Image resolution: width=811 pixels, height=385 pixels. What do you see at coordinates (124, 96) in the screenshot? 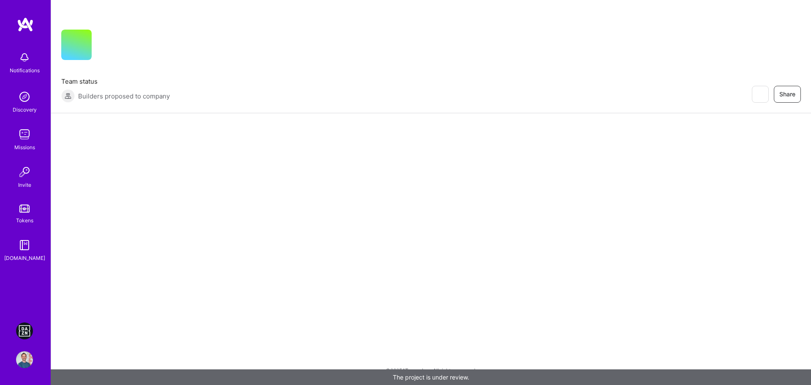
I see `span: Builders proposed to company` at bounding box center [124, 96].